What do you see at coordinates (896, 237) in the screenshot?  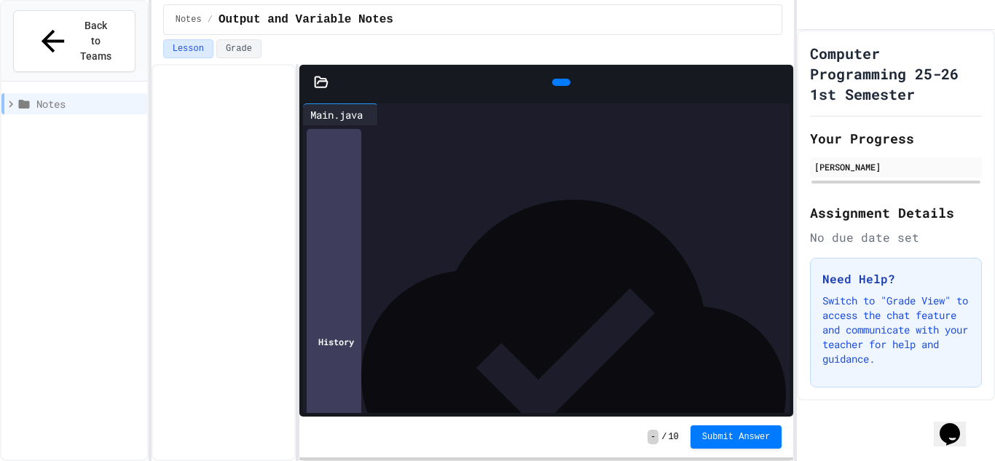 I see `div: No due date set` at bounding box center [896, 237].